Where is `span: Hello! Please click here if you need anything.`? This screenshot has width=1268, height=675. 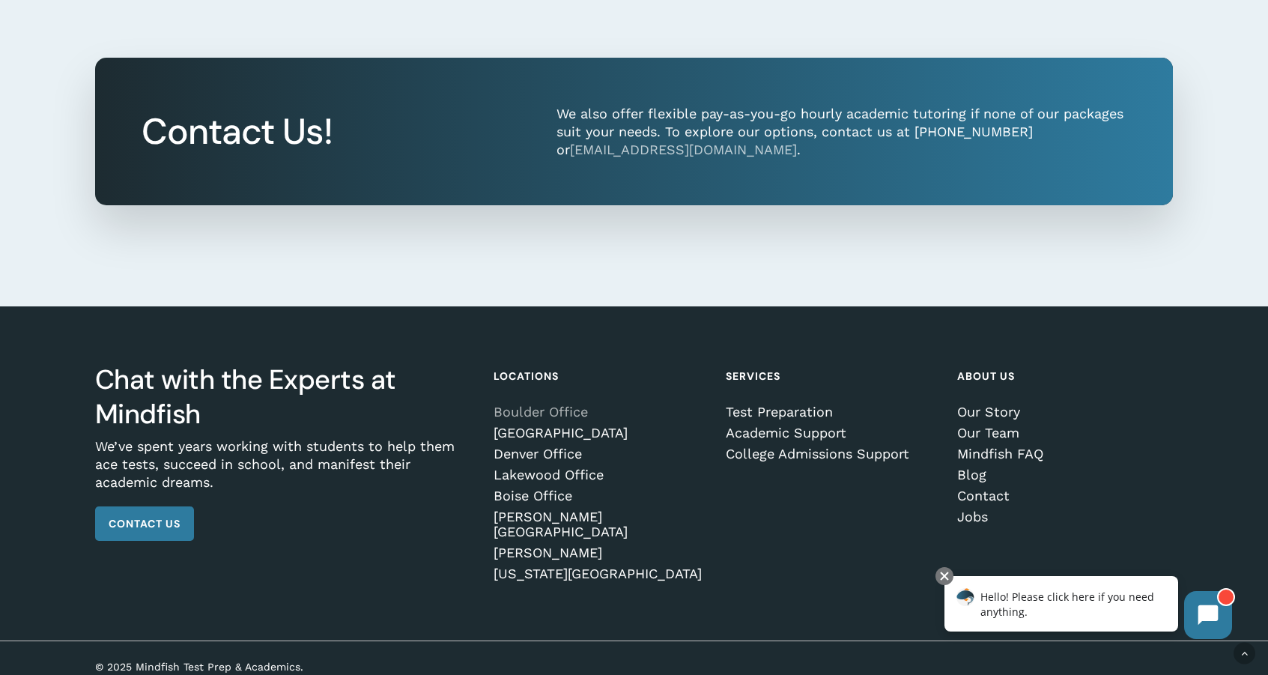 span: Hello! Please click here if you need anything. is located at coordinates (139, 40).